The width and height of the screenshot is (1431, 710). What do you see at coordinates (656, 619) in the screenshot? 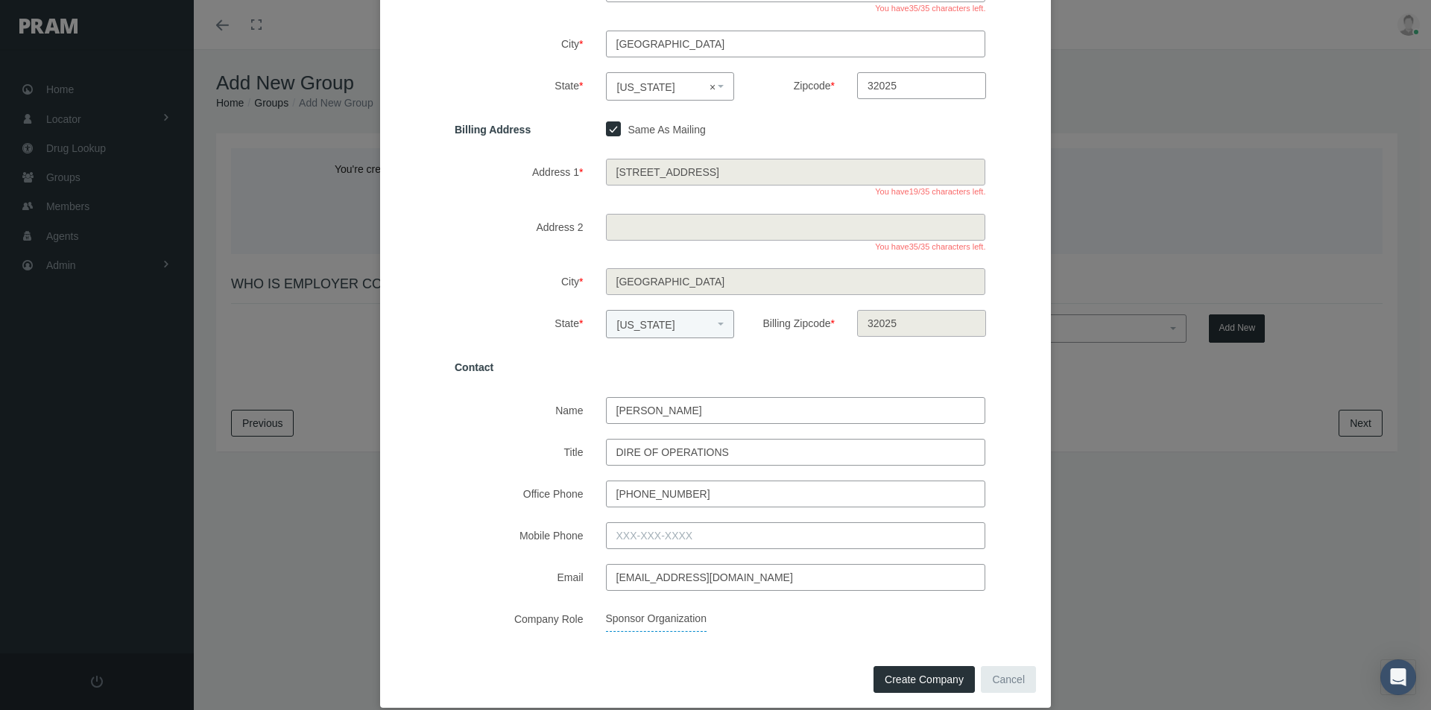
I see `span: Sponsor Organization` at bounding box center [656, 619].